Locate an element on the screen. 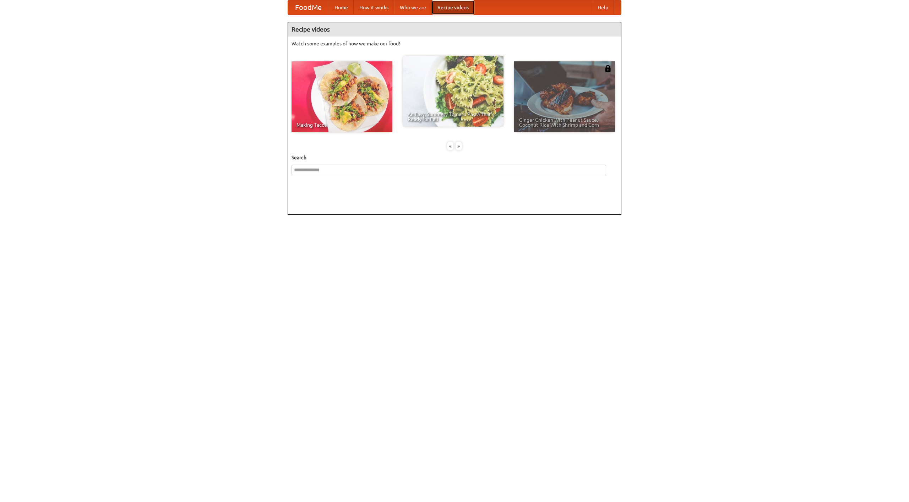 The width and height of the screenshot is (909, 502). h4: Recipe videos is located at coordinates (454, 29).